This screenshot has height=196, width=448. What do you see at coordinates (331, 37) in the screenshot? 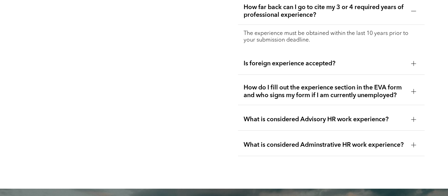
I see `p: The experience must be obtained within the last 10 years prior to your submission deadline.` at bounding box center [331, 37].